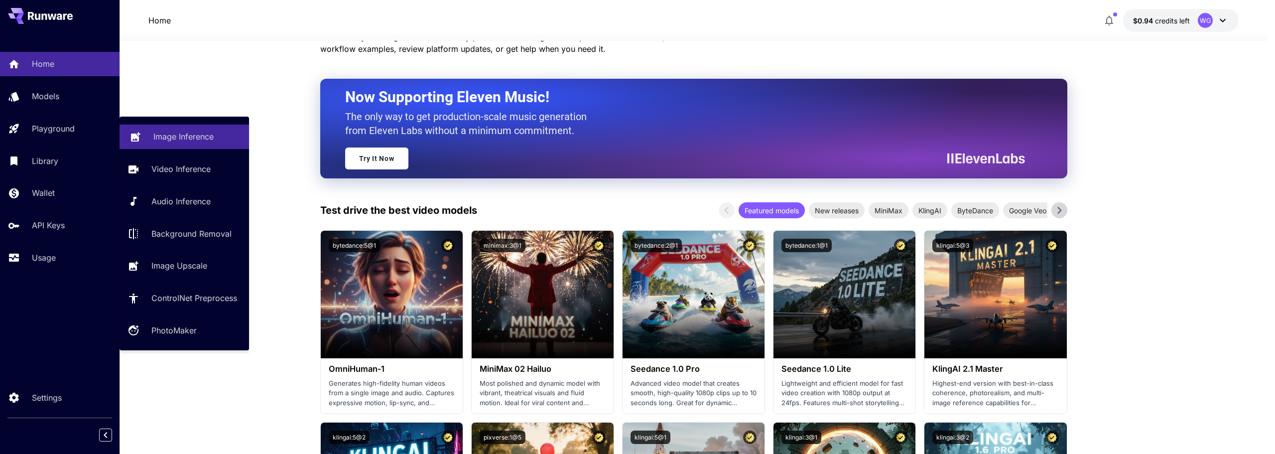 The width and height of the screenshot is (1275, 454). What do you see at coordinates (975, 210) in the screenshot?
I see `span: ByteDance` at bounding box center [975, 210].